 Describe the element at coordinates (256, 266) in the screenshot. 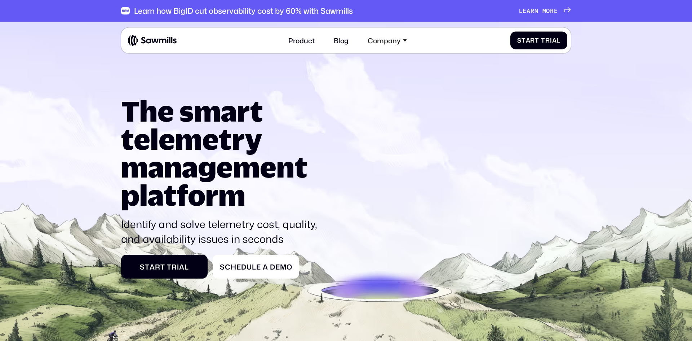

I see `a: ScheduleaDemo` at that location.